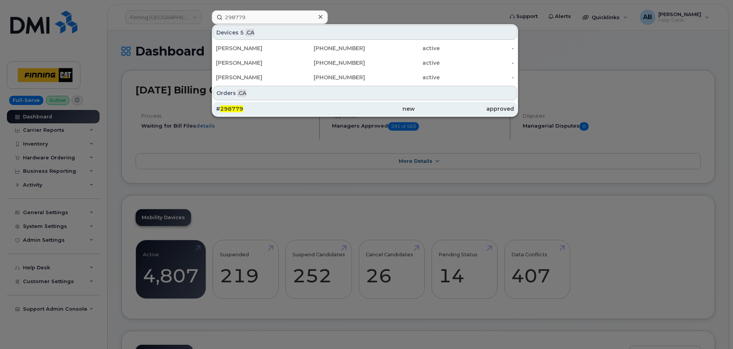  I want to click on span: 5, so click(242, 33).